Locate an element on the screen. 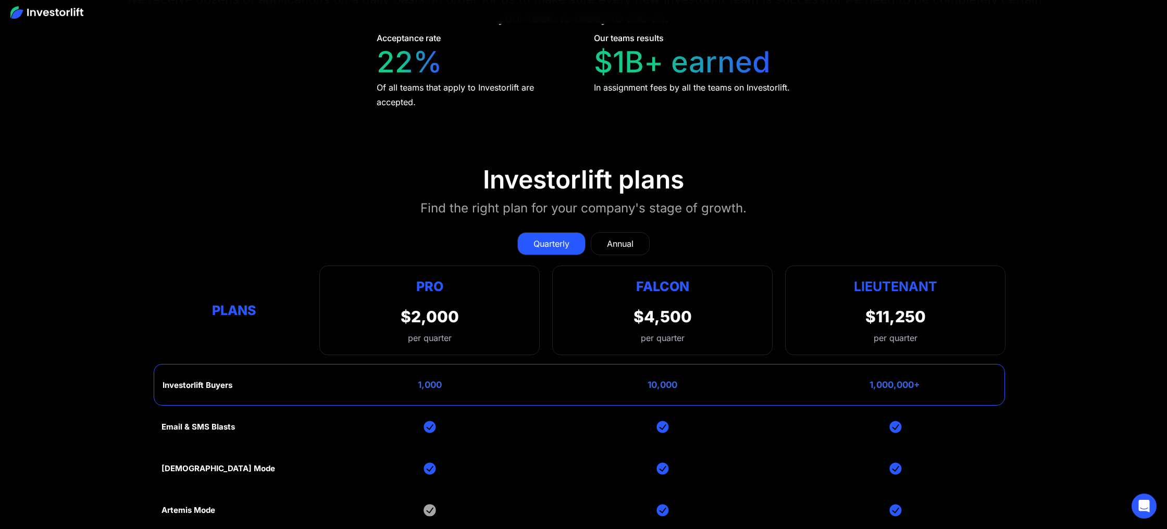  div: Annual is located at coordinates (620, 244).